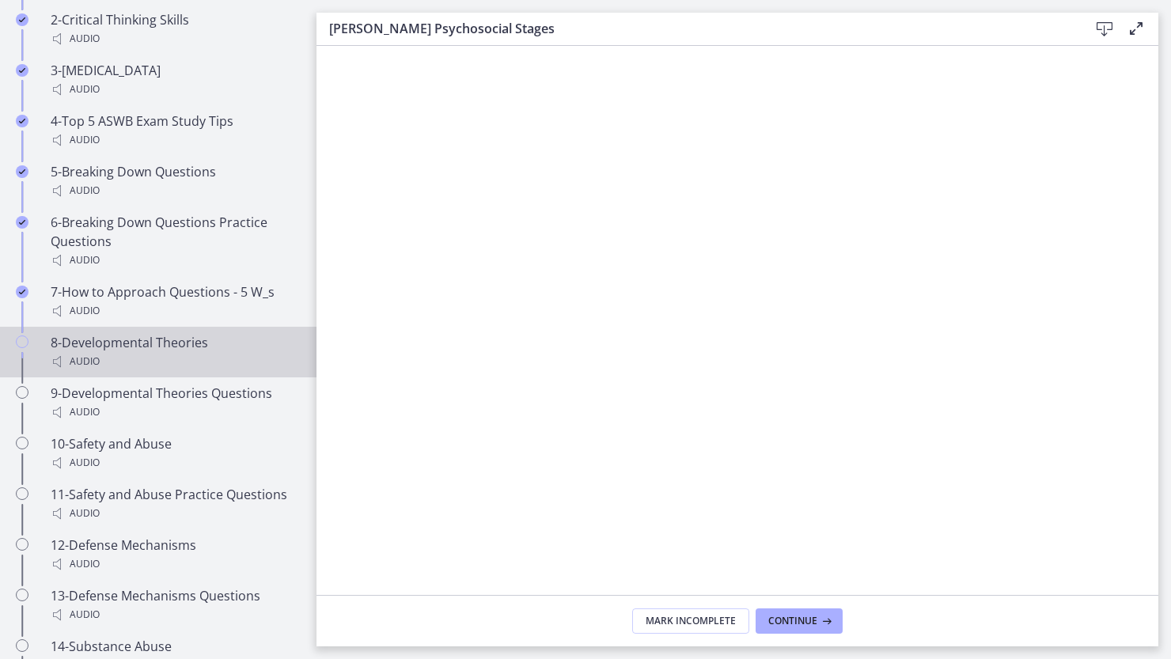 Image resolution: width=1171 pixels, height=659 pixels. Describe the element at coordinates (174, 301) in the screenshot. I see `div: 7-How to Approach Questions - 5 W_s` at that location.